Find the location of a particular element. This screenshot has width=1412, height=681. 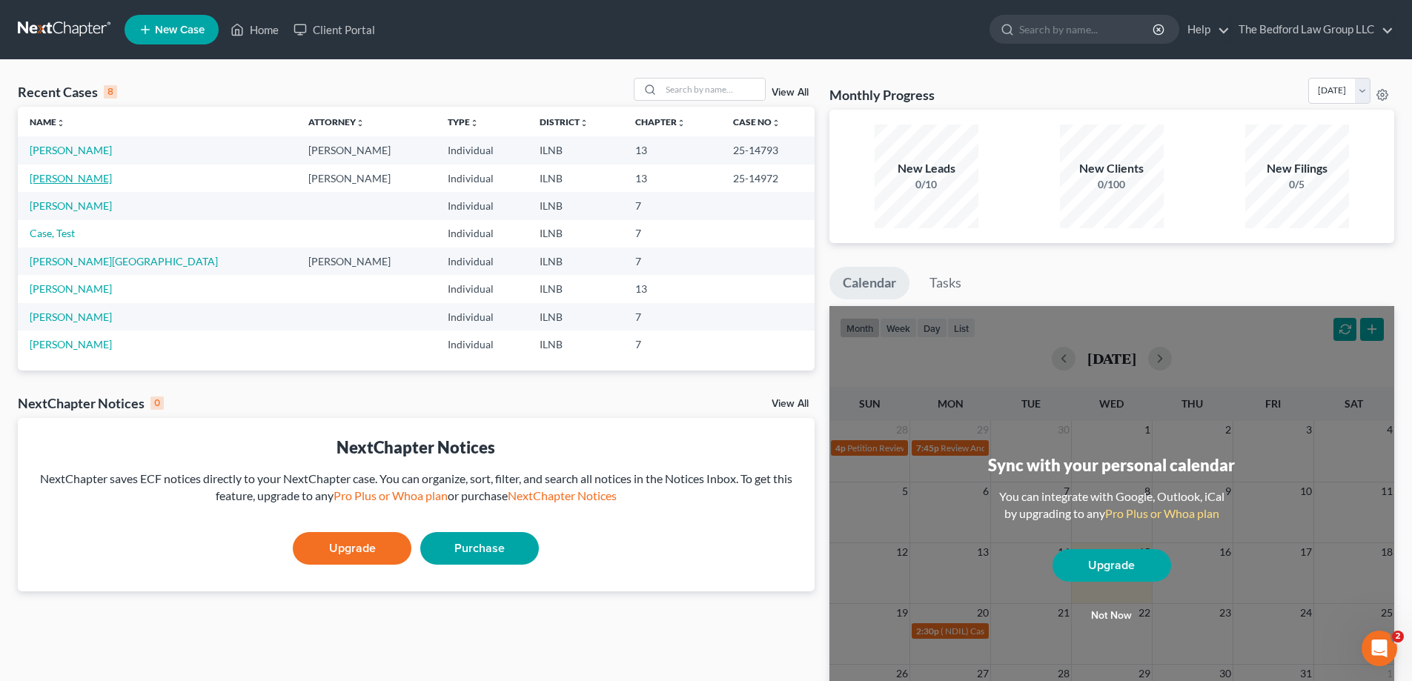

div: 0/5 is located at coordinates (1297, 185).